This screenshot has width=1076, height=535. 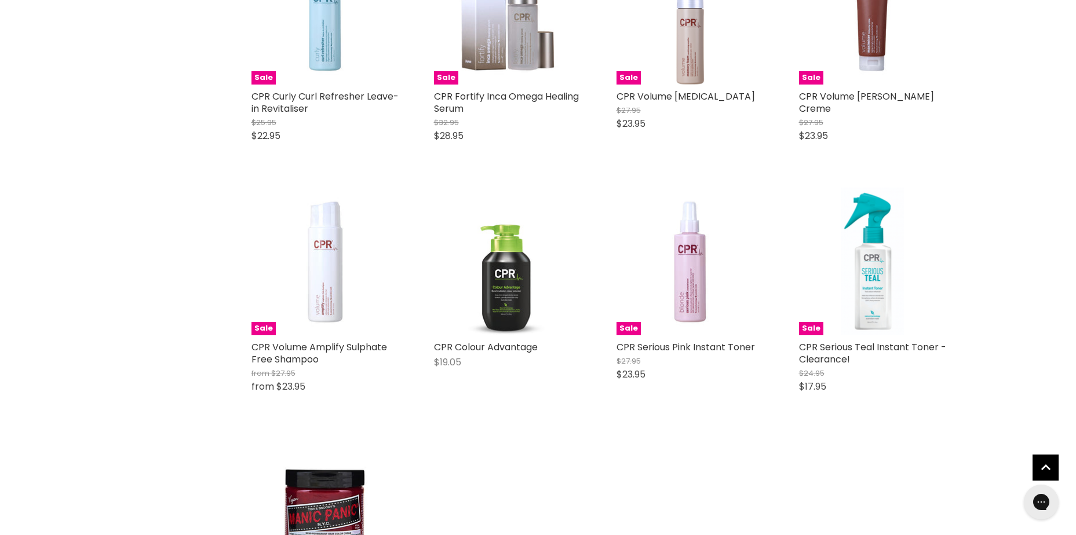 What do you see at coordinates (812, 373) in the screenshot?
I see `span: $24.95` at bounding box center [812, 373].